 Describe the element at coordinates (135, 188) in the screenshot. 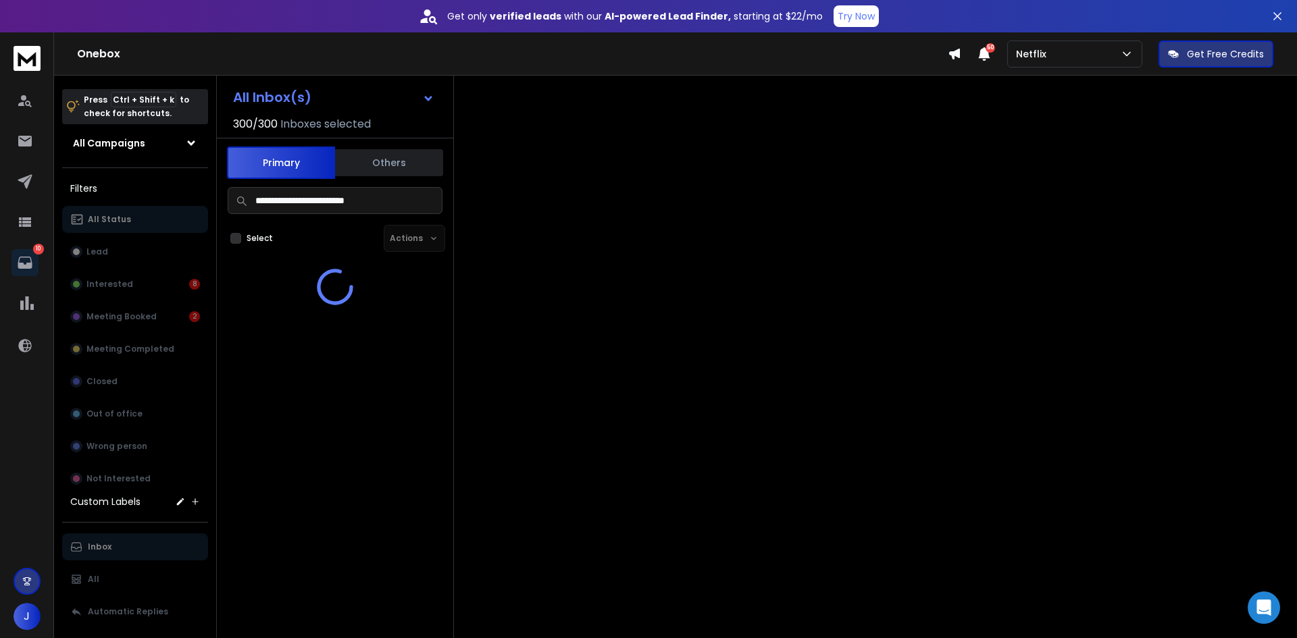

I see `h3: Filters` at that location.